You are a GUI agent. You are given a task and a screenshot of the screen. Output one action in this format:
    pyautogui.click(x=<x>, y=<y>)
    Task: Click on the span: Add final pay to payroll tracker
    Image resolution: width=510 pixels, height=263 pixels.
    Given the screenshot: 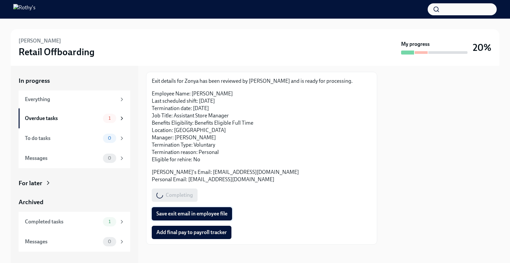 What is the action you would take?
    pyautogui.click(x=192, y=232)
    